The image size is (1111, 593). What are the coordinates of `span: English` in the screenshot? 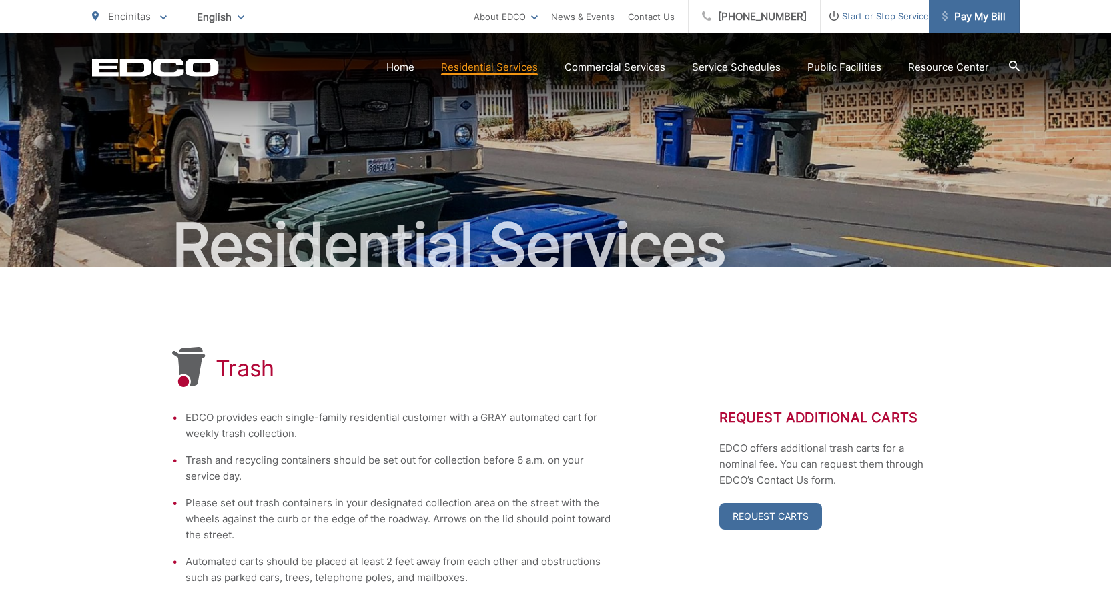 It's located at (220, 17).